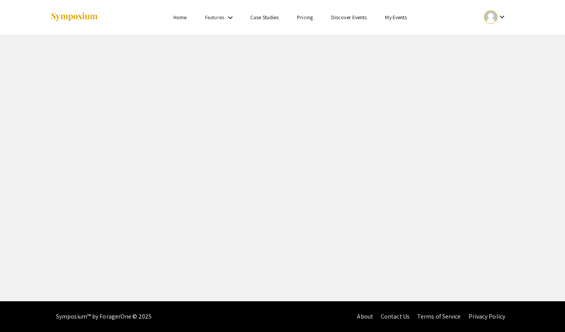  Describe the element at coordinates (439, 316) in the screenshot. I see `a: Terms of Service` at that location.